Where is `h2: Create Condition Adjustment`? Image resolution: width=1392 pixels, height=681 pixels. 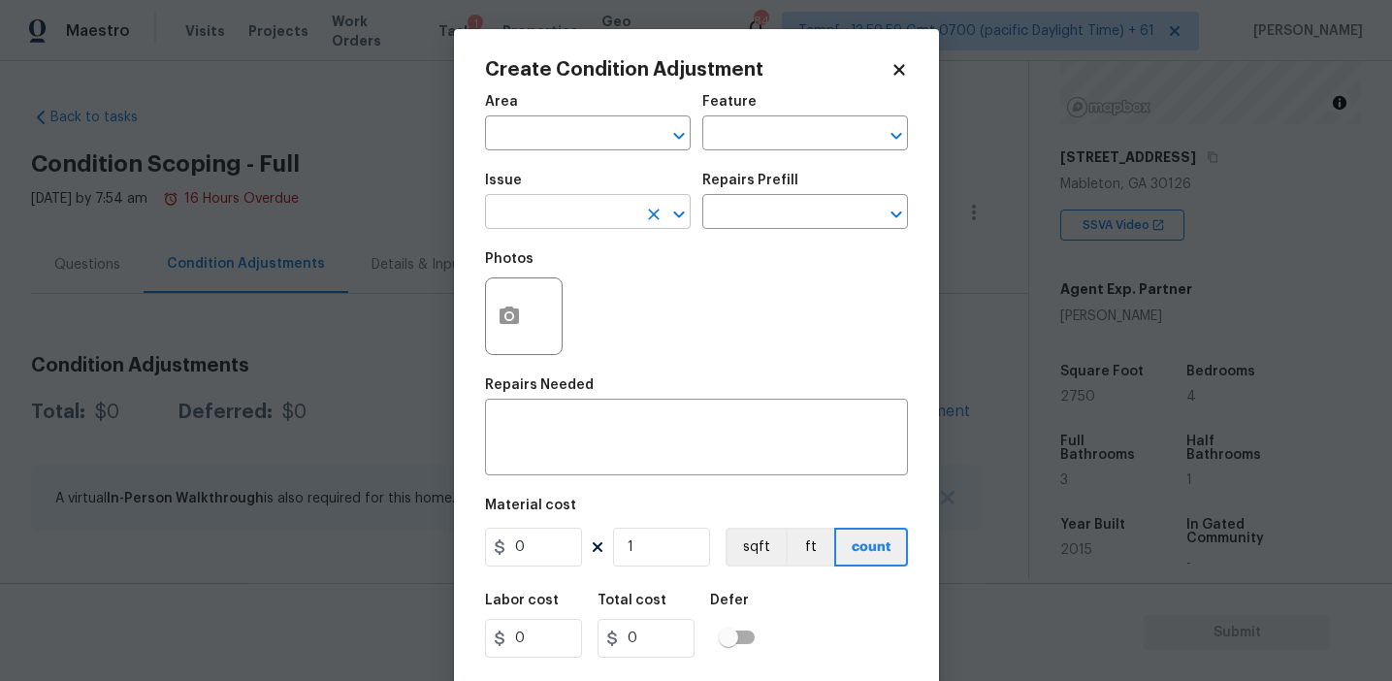
h2: Create Condition Adjustment is located at coordinates (688, 70).